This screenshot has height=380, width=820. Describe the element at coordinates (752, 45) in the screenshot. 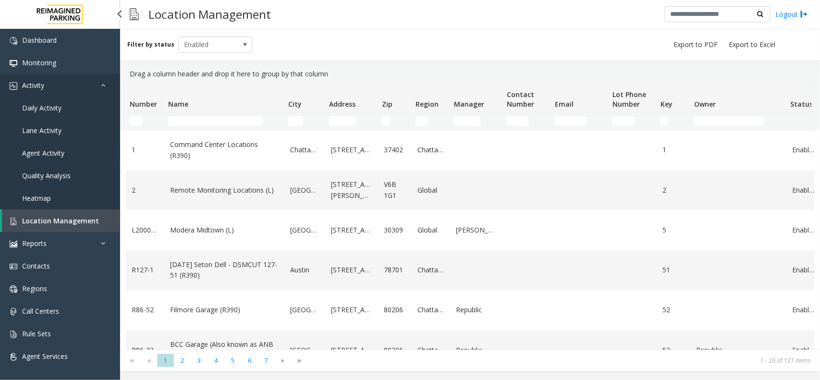

I see `span: Export to Excel` at that location.